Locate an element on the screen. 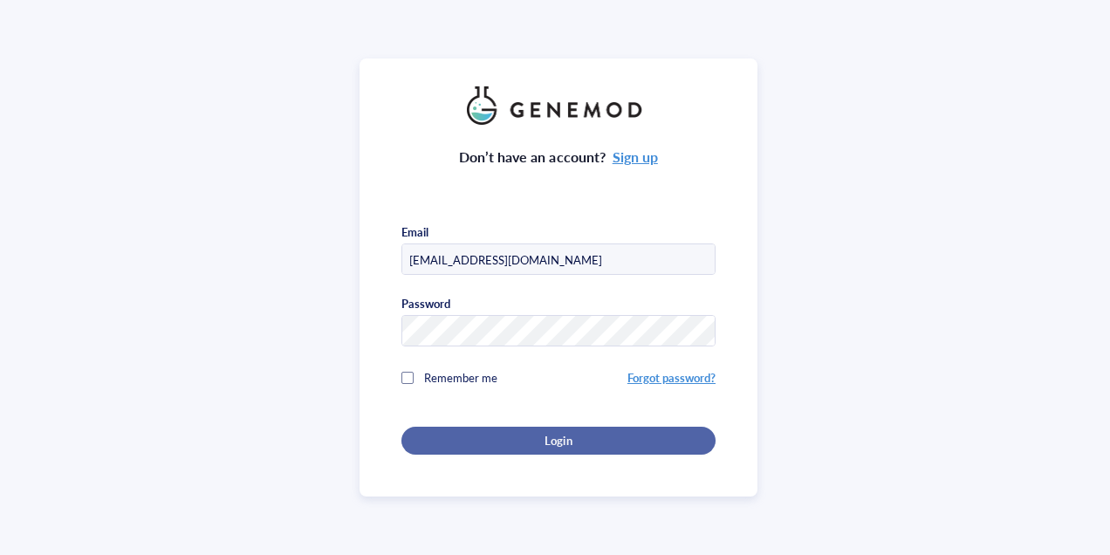 This screenshot has height=555, width=1110. a: Forgot password? is located at coordinates (671, 377).